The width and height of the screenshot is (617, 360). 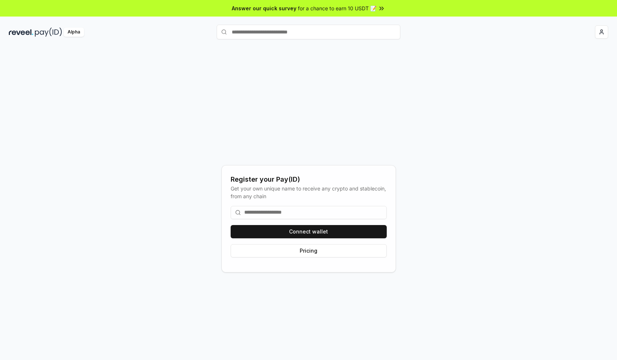 I want to click on span: for a chance to earn 10 USDT 📝, so click(x=337, y=8).